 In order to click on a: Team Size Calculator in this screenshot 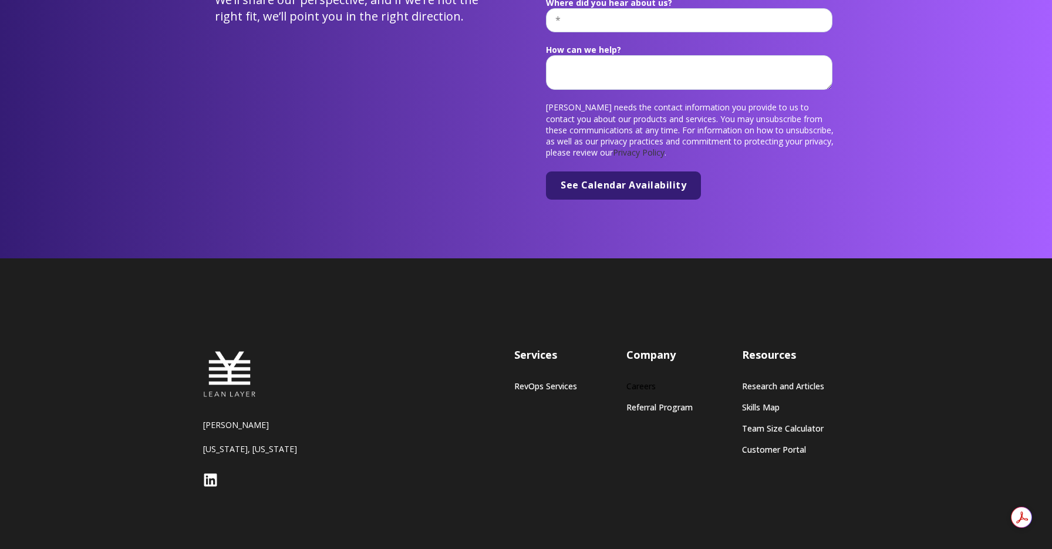, I will do `click(783, 428)`.